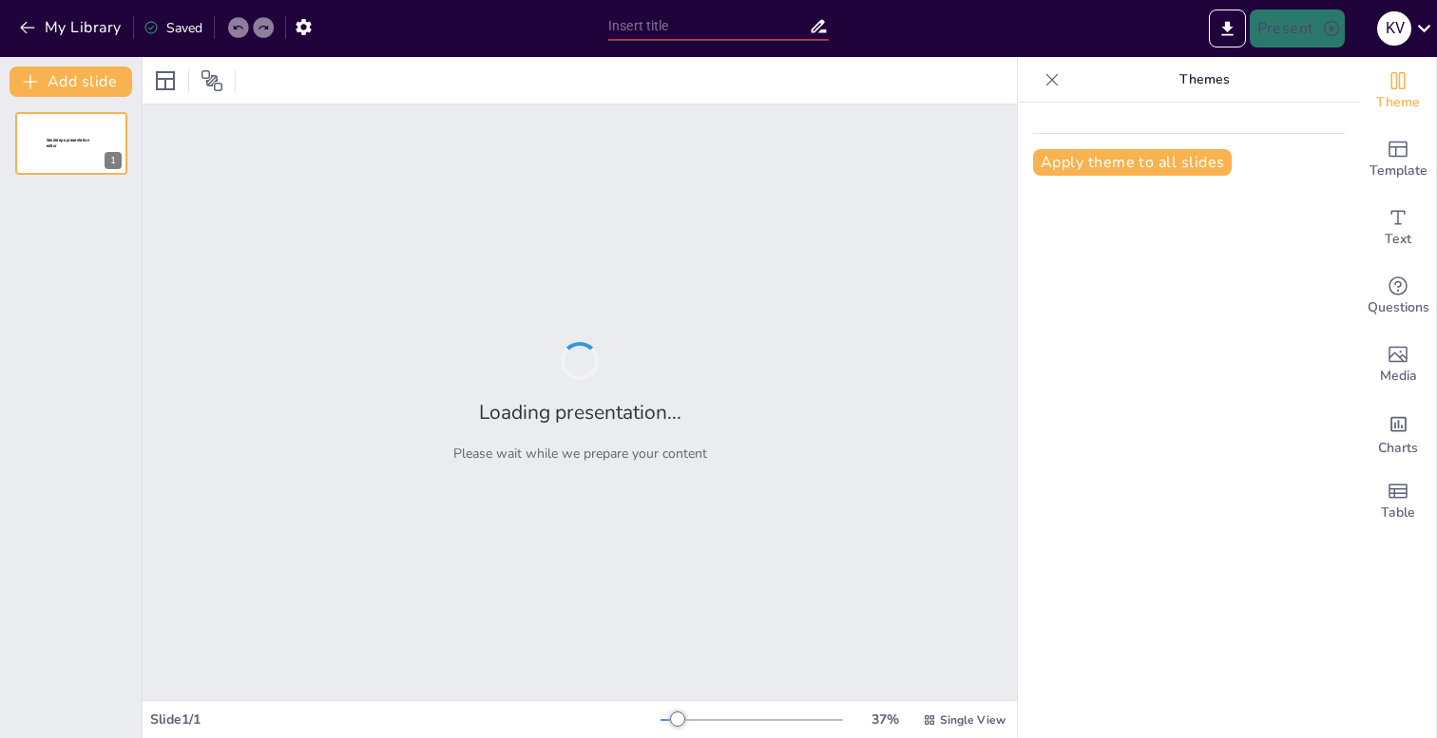 Image resolution: width=1437 pixels, height=738 pixels. I want to click on p: Please wait while we prepare your content, so click(580, 453).